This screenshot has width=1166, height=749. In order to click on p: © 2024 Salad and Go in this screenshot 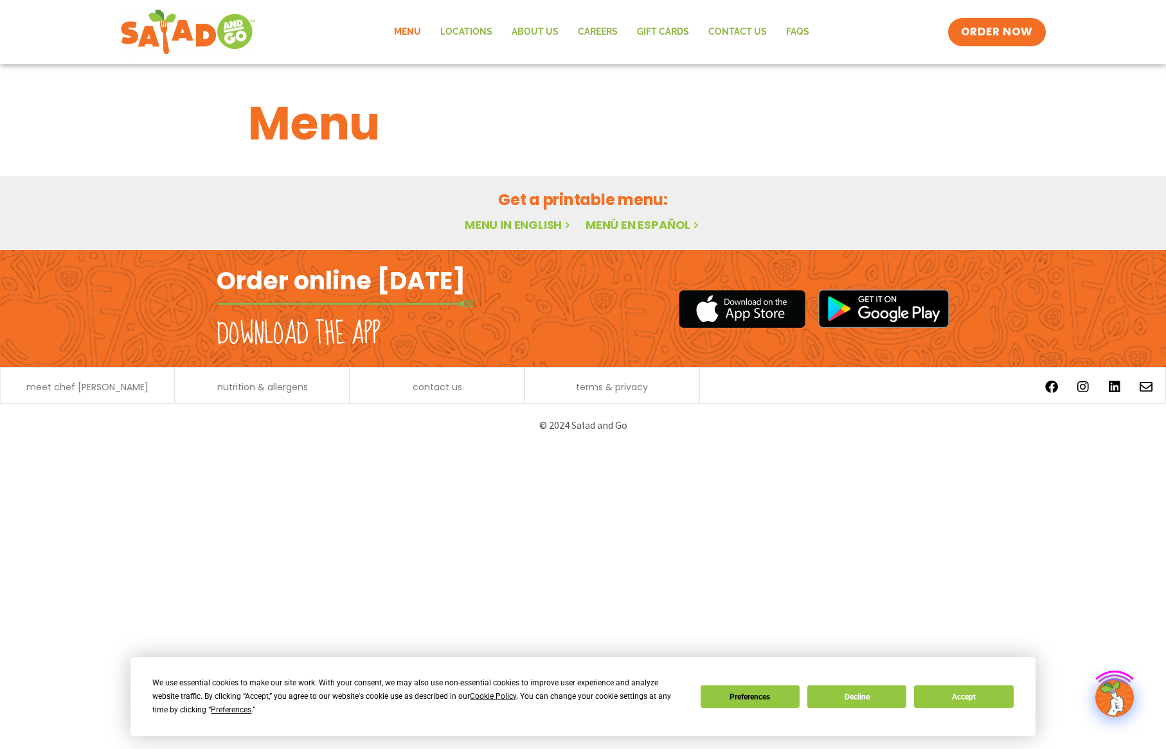, I will do `click(583, 425)`.